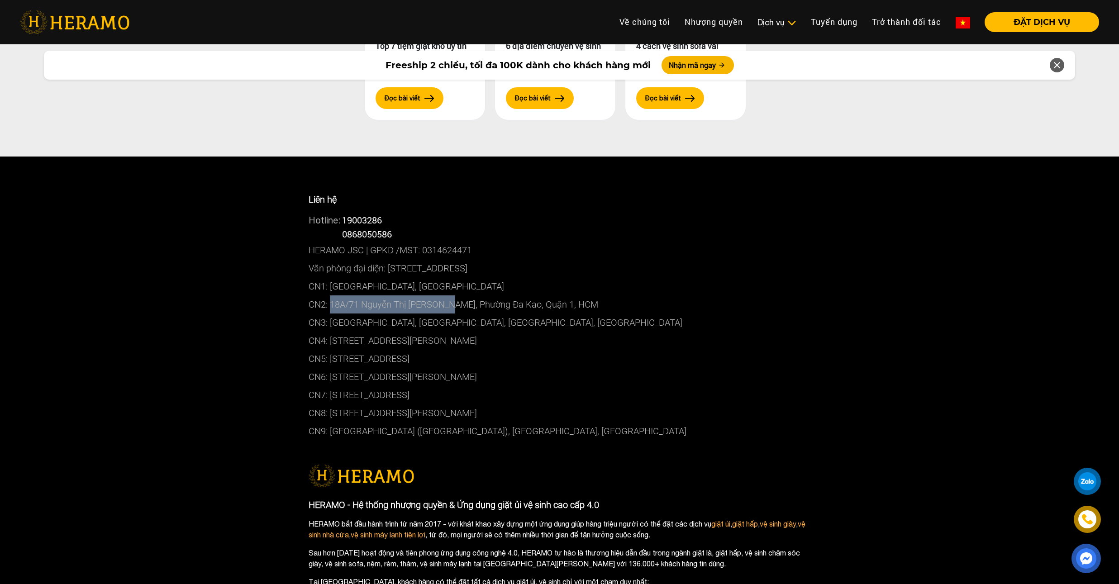 The image size is (1119, 584). Describe the element at coordinates (1038, 22) in the screenshot. I see `a: ĐẶT DỊCH VỤ` at that location.